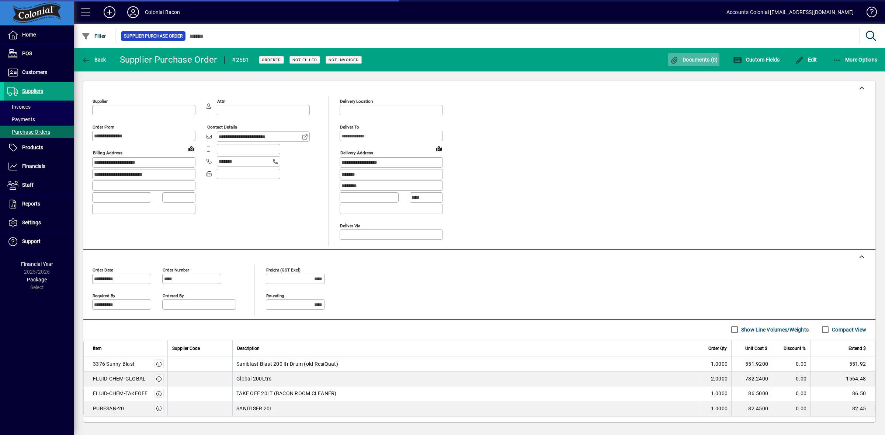 The image size is (885, 435). What do you see at coordinates (842, 365) in the screenshot?
I see `td: 551.92` at bounding box center [842, 365].